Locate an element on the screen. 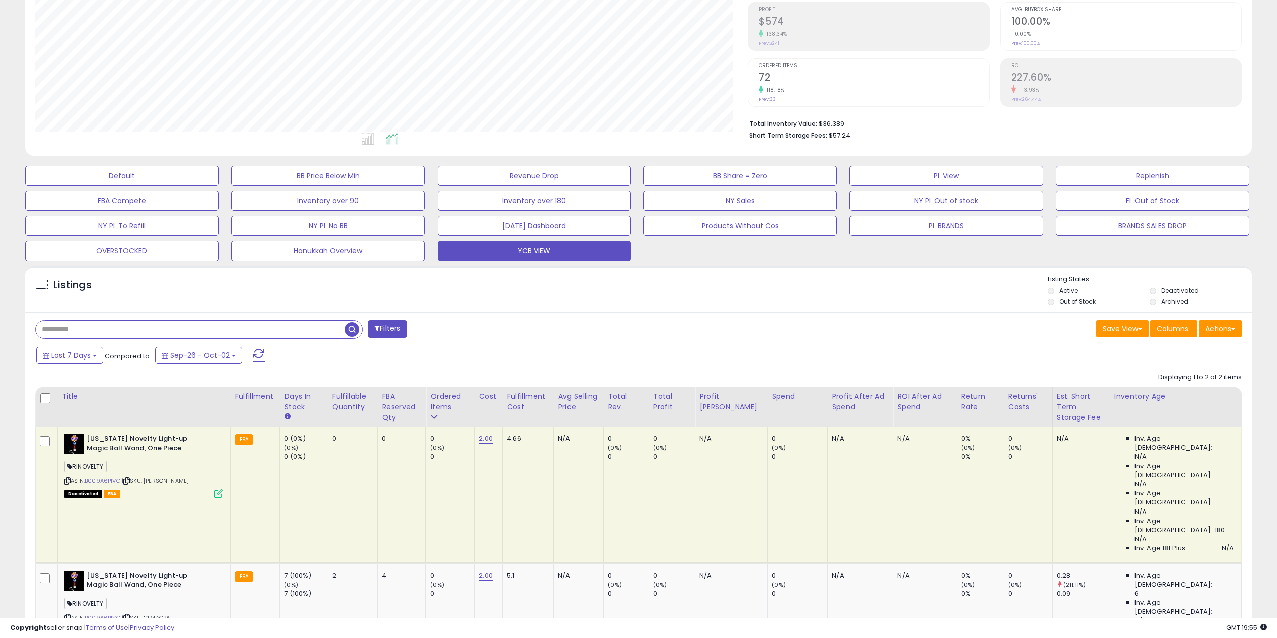 The width and height of the screenshot is (1277, 638). div: Title is located at coordinates (144, 396).